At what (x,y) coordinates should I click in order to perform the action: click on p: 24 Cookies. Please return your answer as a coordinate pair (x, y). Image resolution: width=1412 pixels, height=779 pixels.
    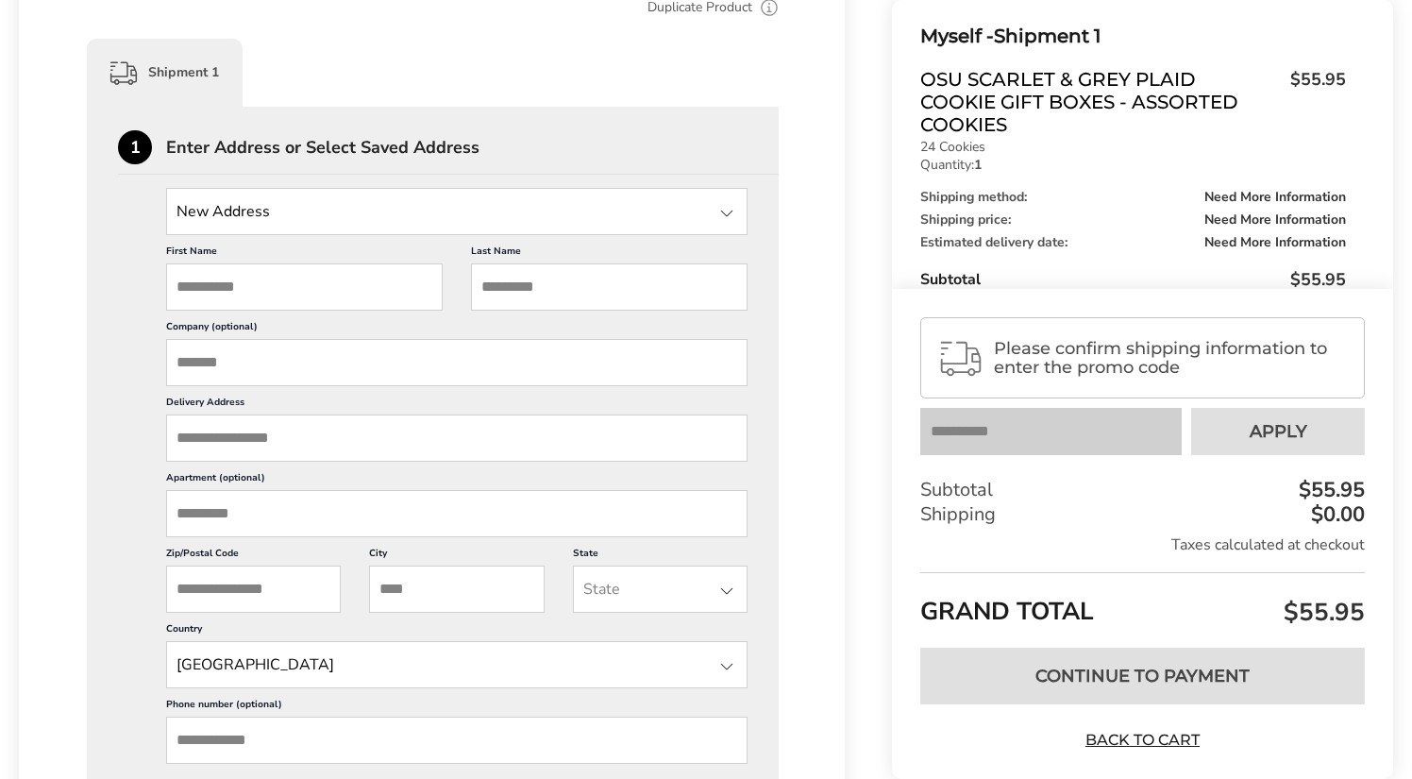
    Looking at the image, I should click on (1133, 147).